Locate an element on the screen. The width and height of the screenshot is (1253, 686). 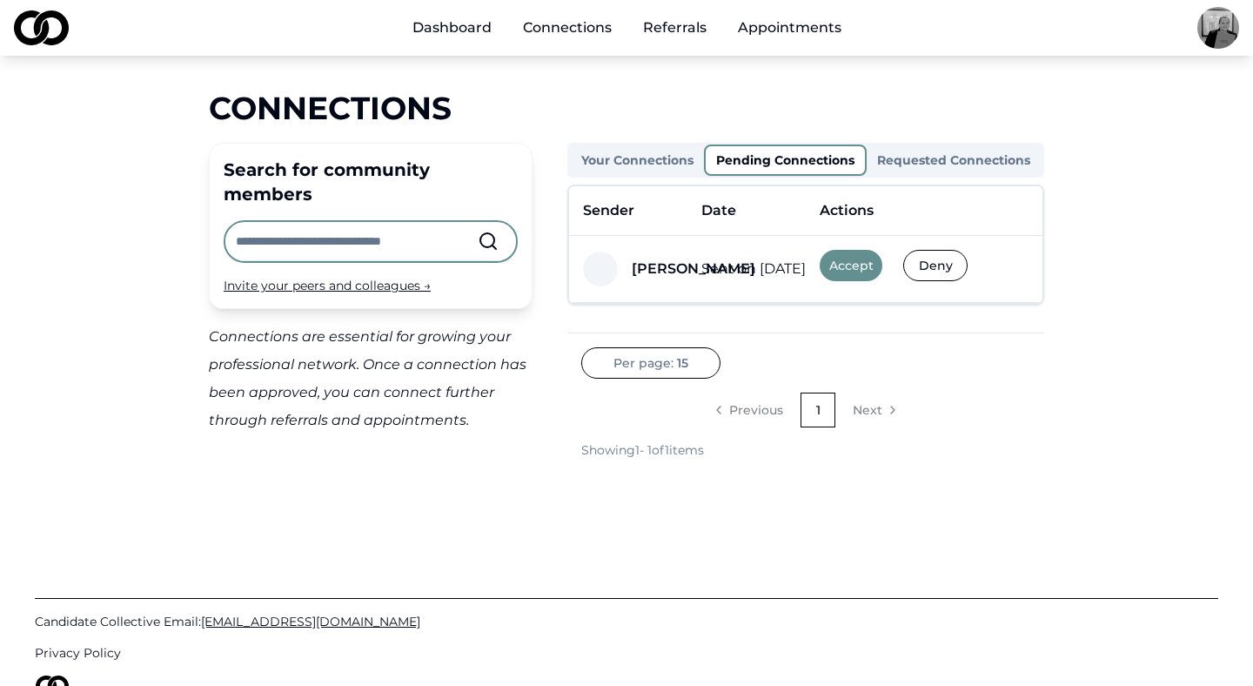
button: Pending Connections is located at coordinates (785, 160).